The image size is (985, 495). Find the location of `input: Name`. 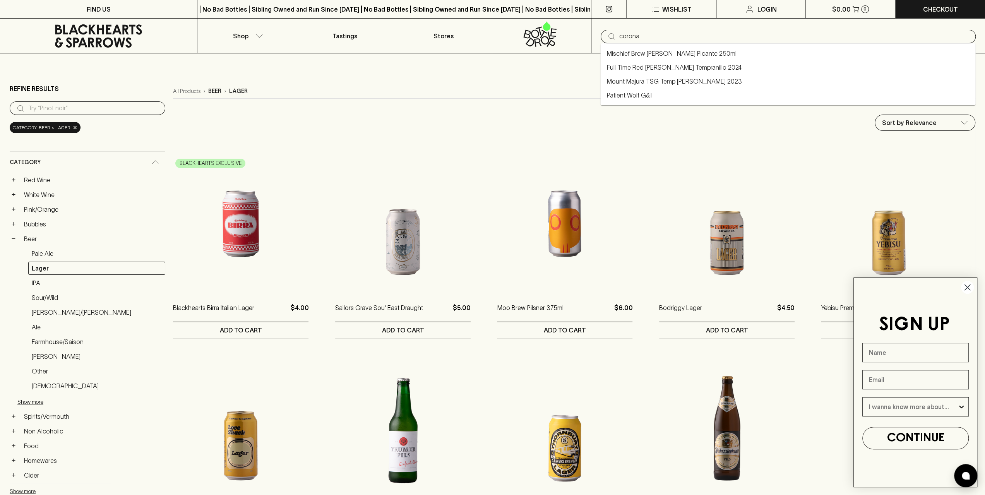

input: Name is located at coordinates (915, 353).